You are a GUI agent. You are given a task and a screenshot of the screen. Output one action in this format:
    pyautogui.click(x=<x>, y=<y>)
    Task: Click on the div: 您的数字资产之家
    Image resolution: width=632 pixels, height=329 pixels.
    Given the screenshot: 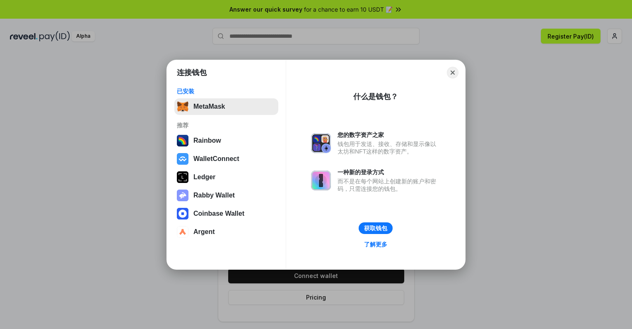 What is the action you would take?
    pyautogui.click(x=389, y=135)
    